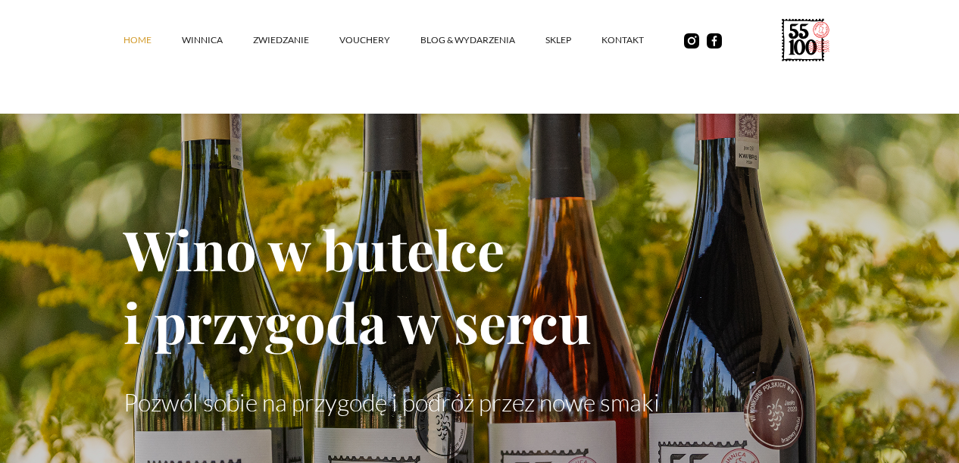  What do you see at coordinates (638, 40) in the screenshot?
I see `a: kontakt` at bounding box center [638, 40].